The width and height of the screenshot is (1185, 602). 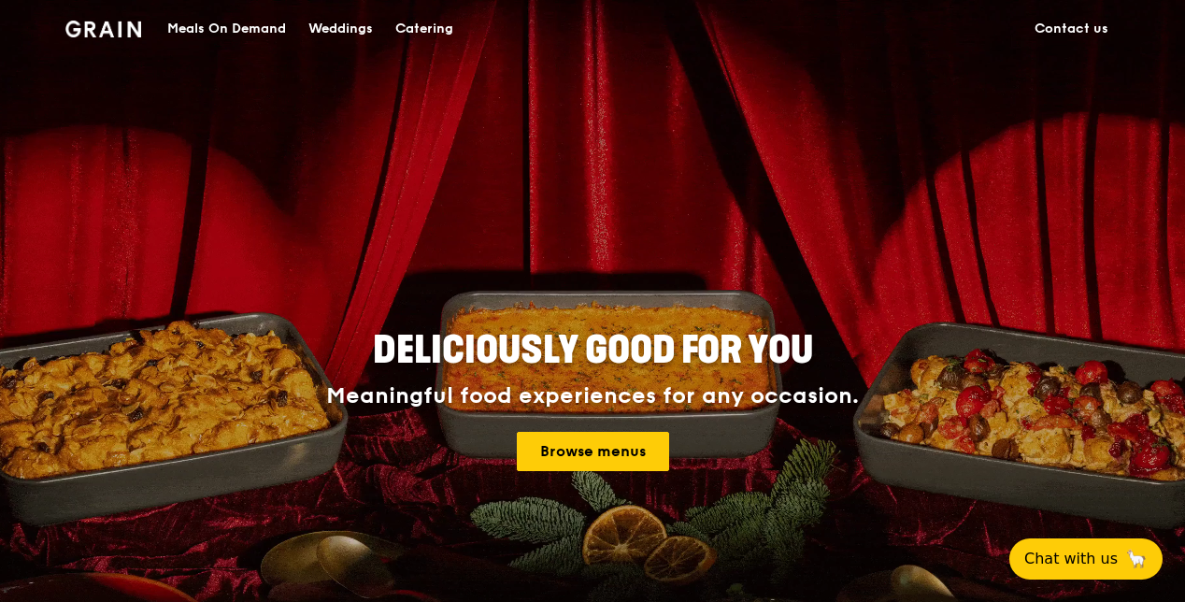 I want to click on a: Weddings, so click(x=340, y=29).